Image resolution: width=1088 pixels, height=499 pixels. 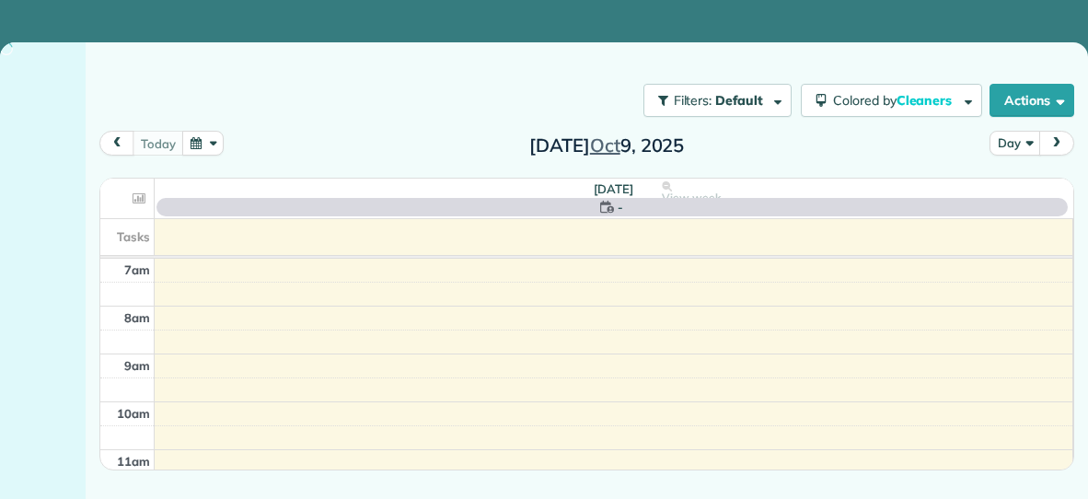 I want to click on span: 8am, so click(x=137, y=317).